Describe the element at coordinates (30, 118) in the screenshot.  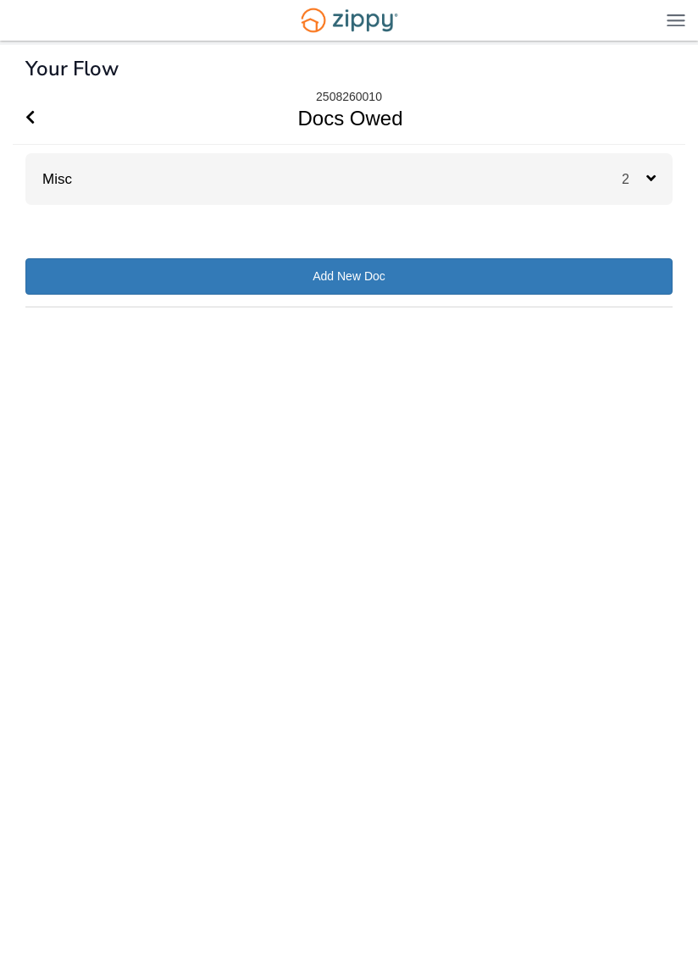
I see `a: Go Back` at that location.